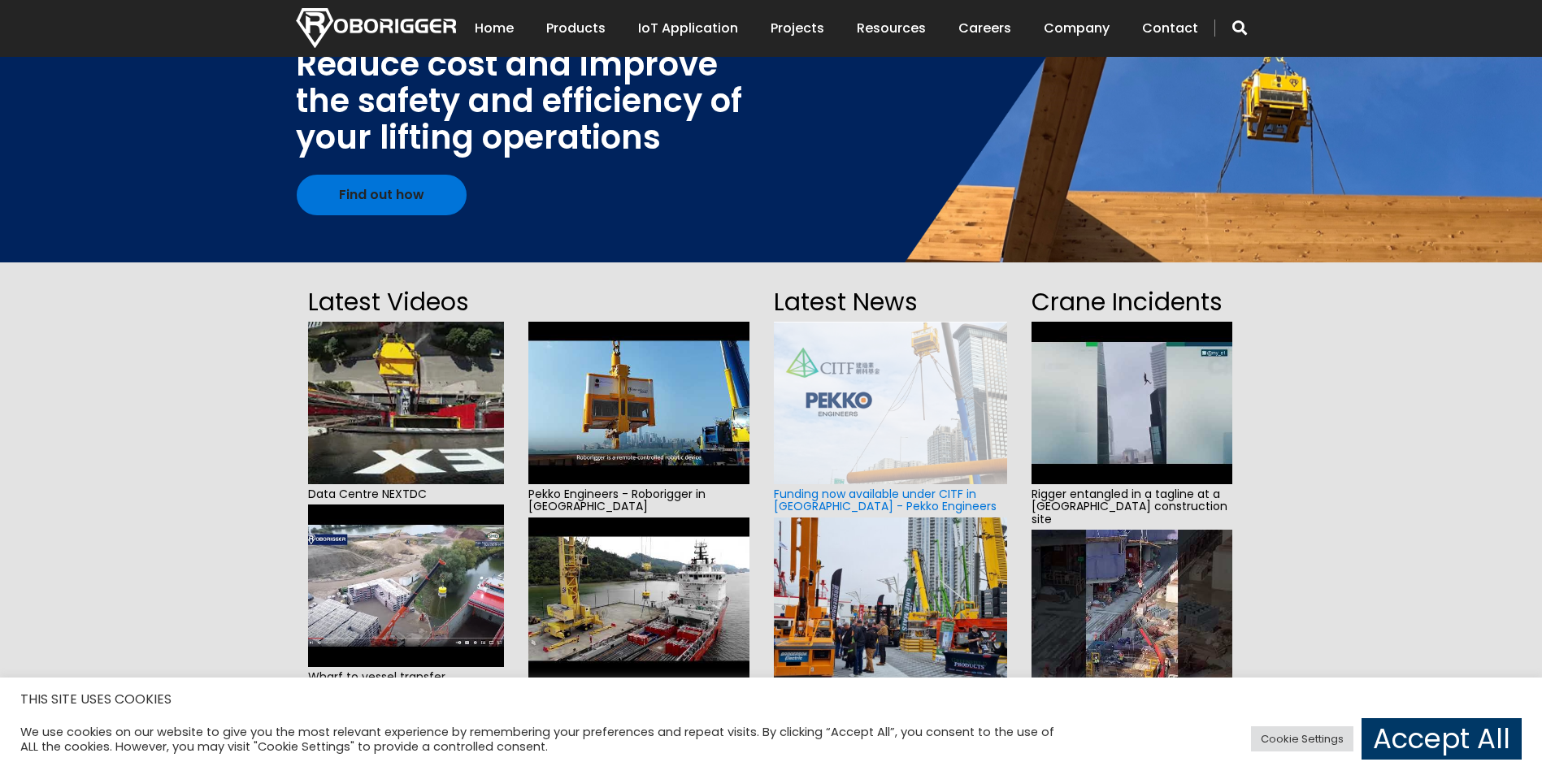 This screenshot has width=1542, height=775. Describe the element at coordinates (494, 28) in the screenshot. I see `a: Home` at that location.